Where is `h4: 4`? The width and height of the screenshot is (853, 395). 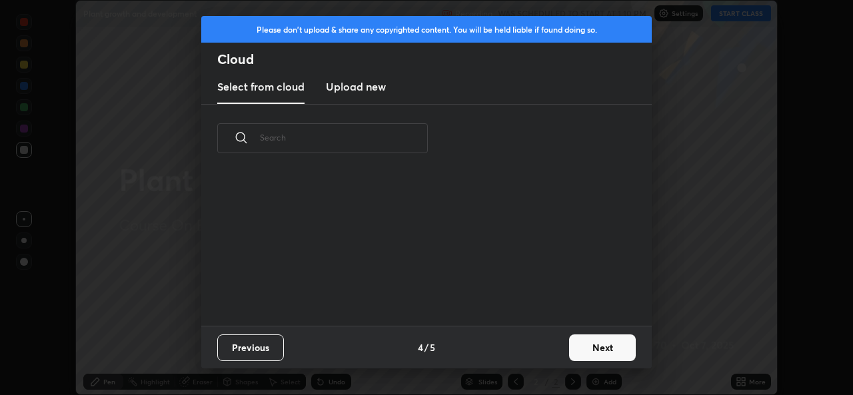
h4: 4 is located at coordinates (421, 347).